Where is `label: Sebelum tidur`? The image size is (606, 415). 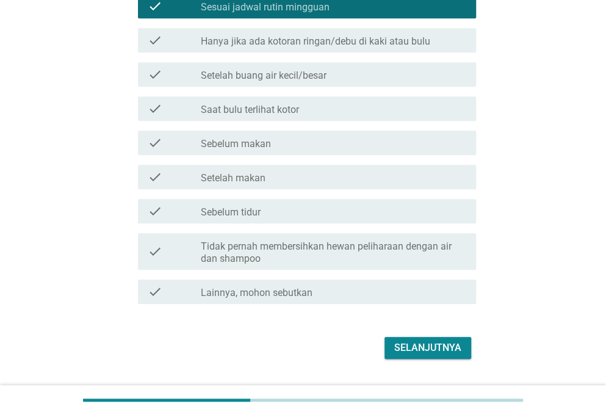 label: Sebelum tidur is located at coordinates (231, 212).